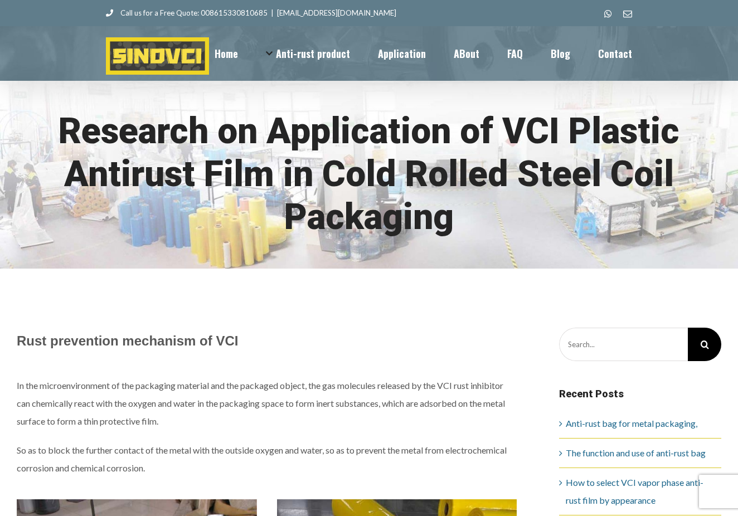 The image size is (738, 516). I want to click on nav: Main Menu, so click(423, 53).